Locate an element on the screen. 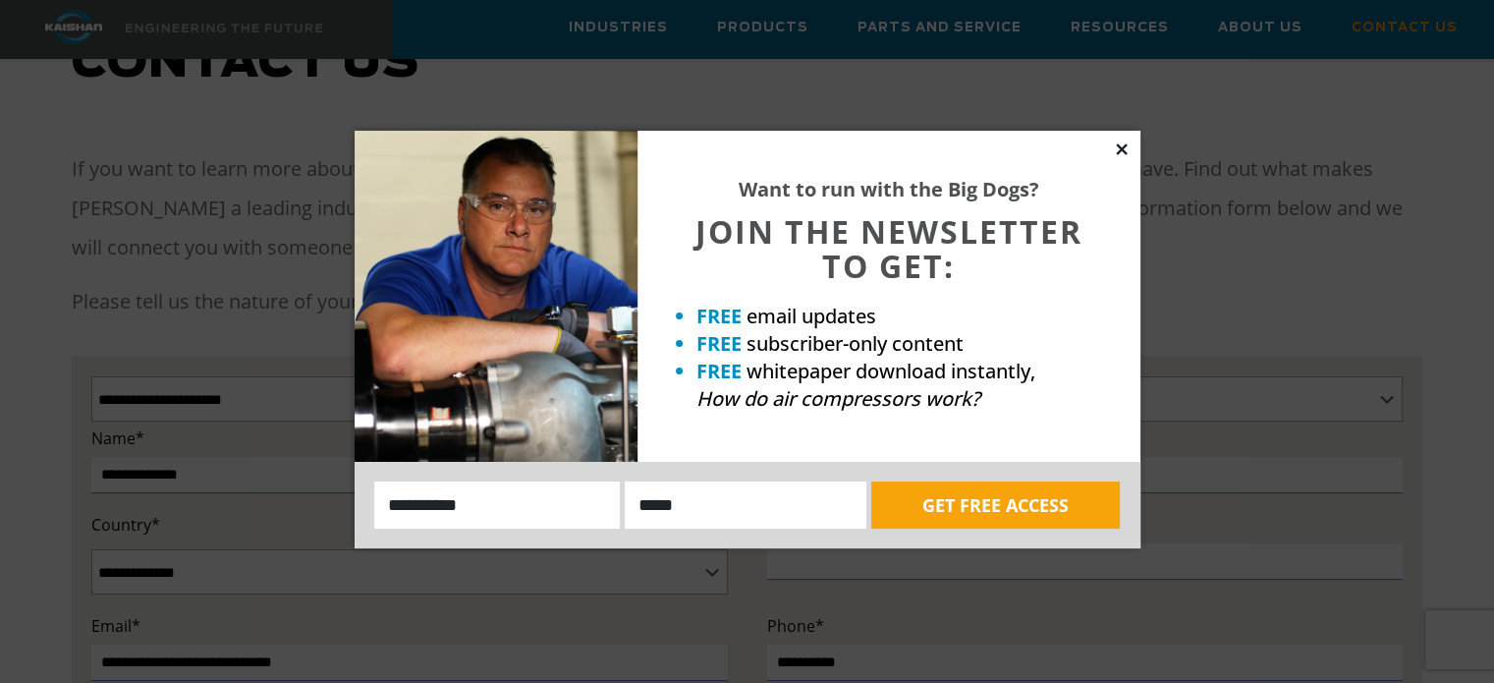 The width and height of the screenshot is (1494, 683). input: Name: is located at coordinates (497, 505).